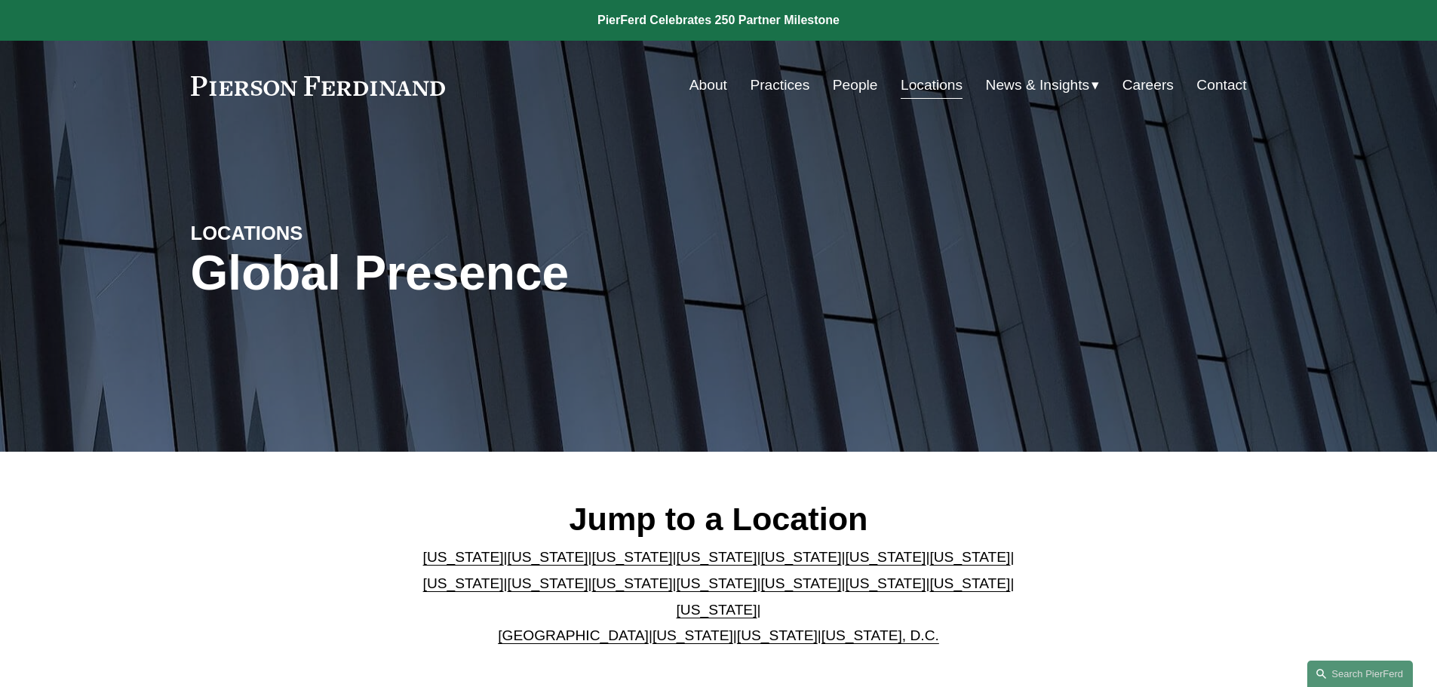 The width and height of the screenshot is (1437, 687). Describe the element at coordinates (1038, 85) in the screenshot. I see `span: News & Insights` at that location.